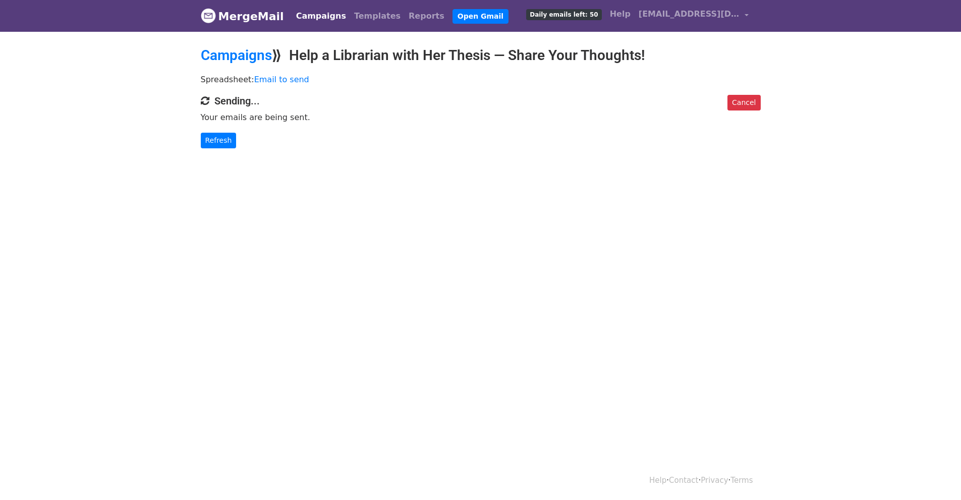 The width and height of the screenshot is (961, 500). Describe the element at coordinates (743, 102) in the screenshot. I see `a: Cancel` at that location.